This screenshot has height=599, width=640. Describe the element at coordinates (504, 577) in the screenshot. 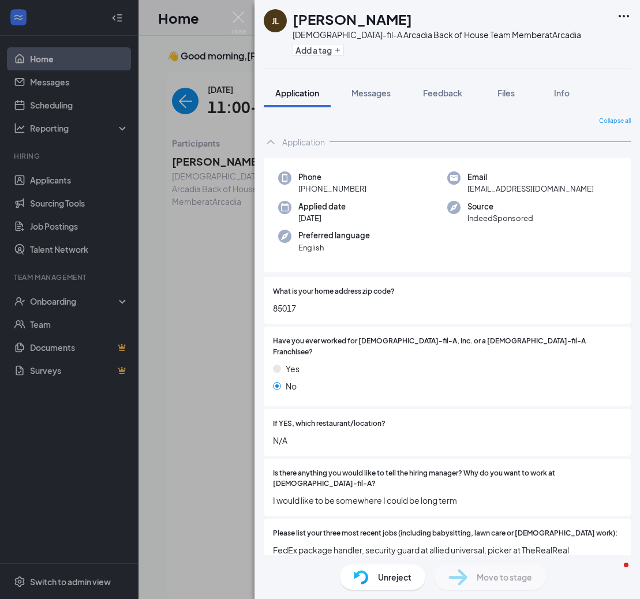

I see `span: Move to stage` at that location.